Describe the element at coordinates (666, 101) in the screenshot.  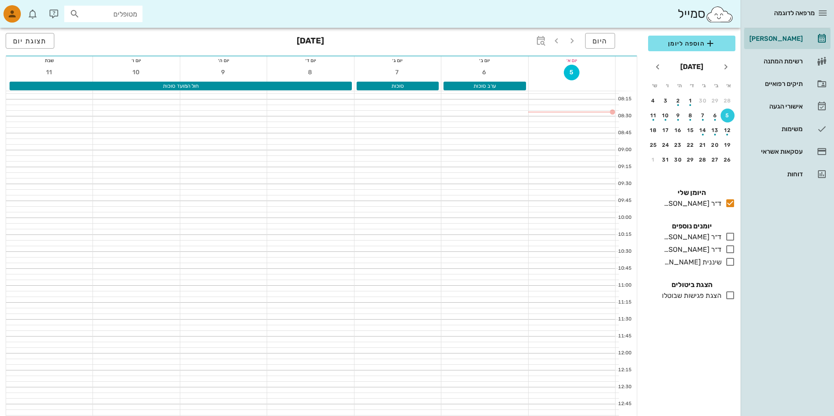
I see `button: 3` at that location.